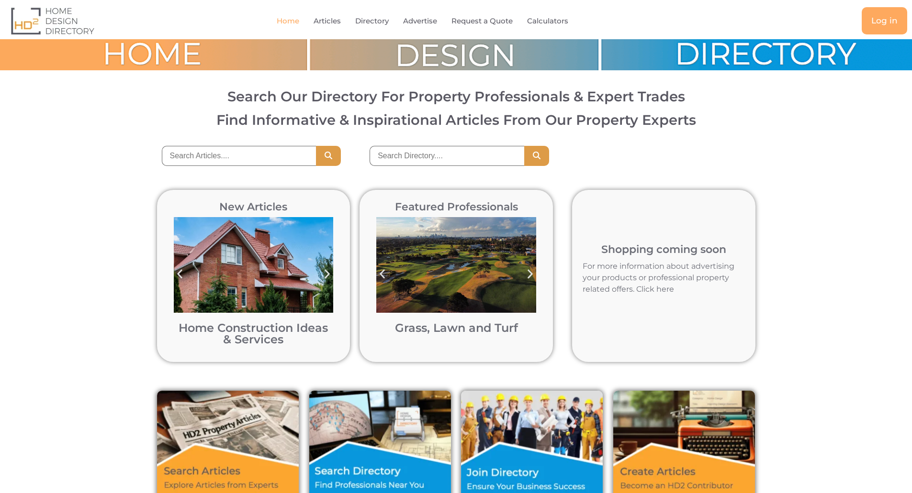 Image resolution: width=912 pixels, height=493 pixels. What do you see at coordinates (254, 207) in the screenshot?
I see `h2: New Articles` at bounding box center [254, 207].